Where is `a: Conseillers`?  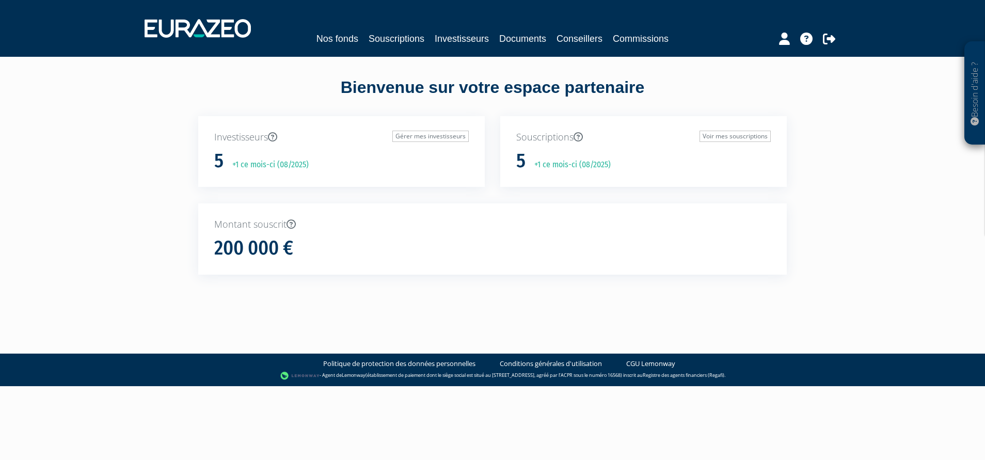 a: Conseillers is located at coordinates (579, 39).